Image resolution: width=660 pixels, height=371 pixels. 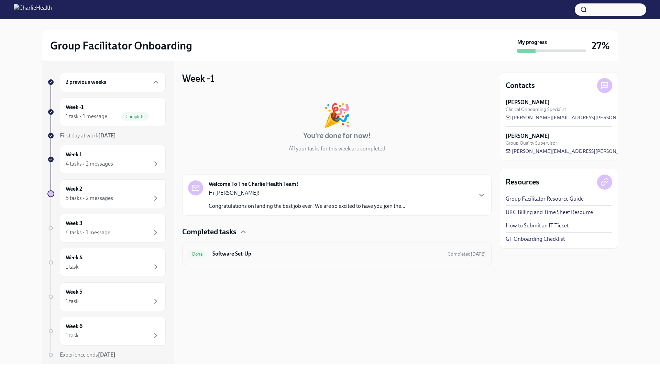 I want to click on strong: Welcome To The Charlie Health Team!, so click(x=253, y=184).